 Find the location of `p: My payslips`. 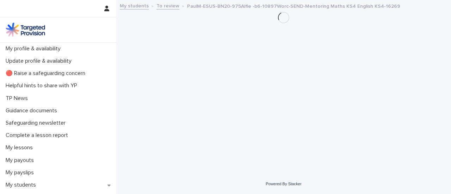

p: My payslips is located at coordinates (21, 172).